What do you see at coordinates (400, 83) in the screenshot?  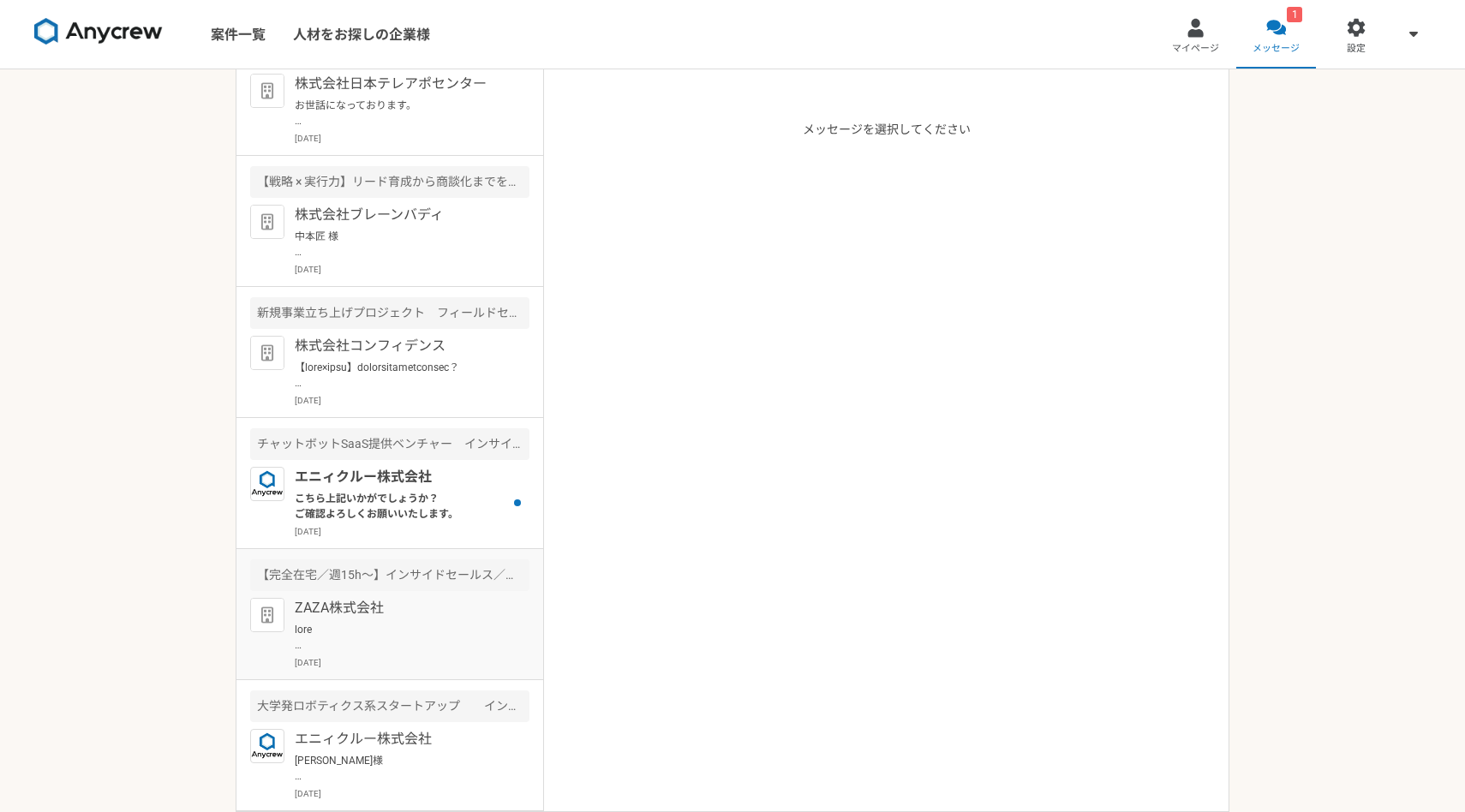 I see `p: 株式会社日本テレアポセンター` at bounding box center [400, 83].